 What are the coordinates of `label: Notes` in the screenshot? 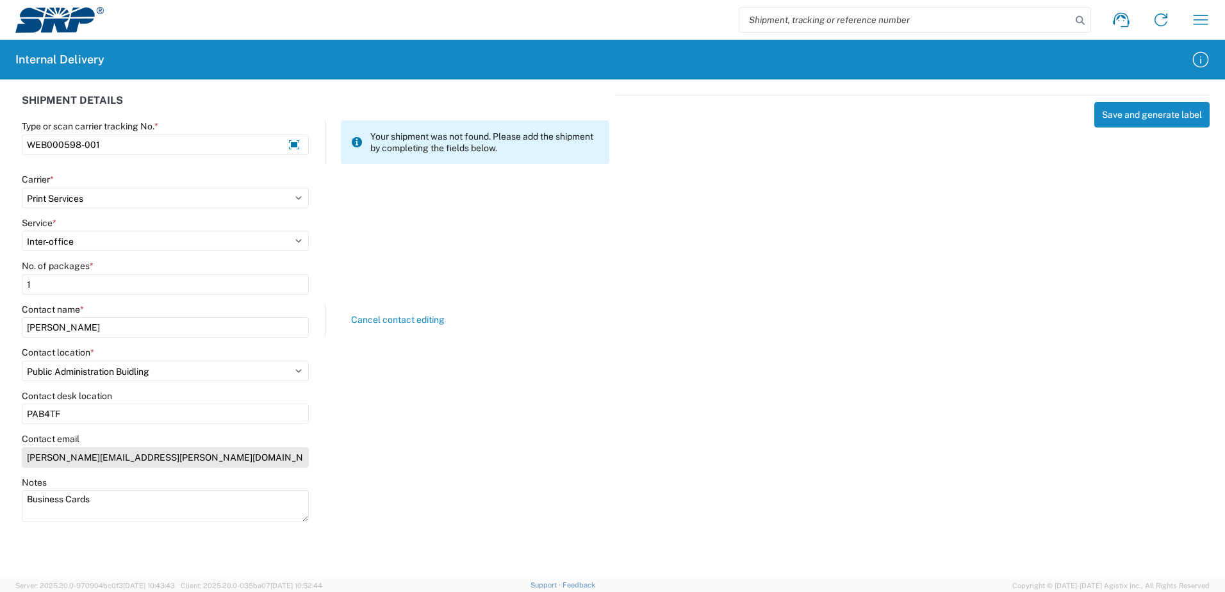 It's located at (34, 483).